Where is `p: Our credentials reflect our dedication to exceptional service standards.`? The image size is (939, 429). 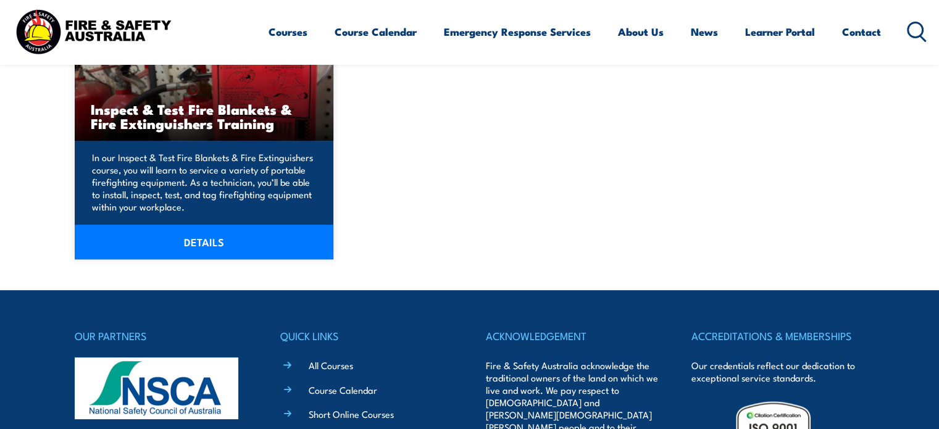
p: Our credentials reflect our dedication to exceptional service standards. is located at coordinates (778, 372).